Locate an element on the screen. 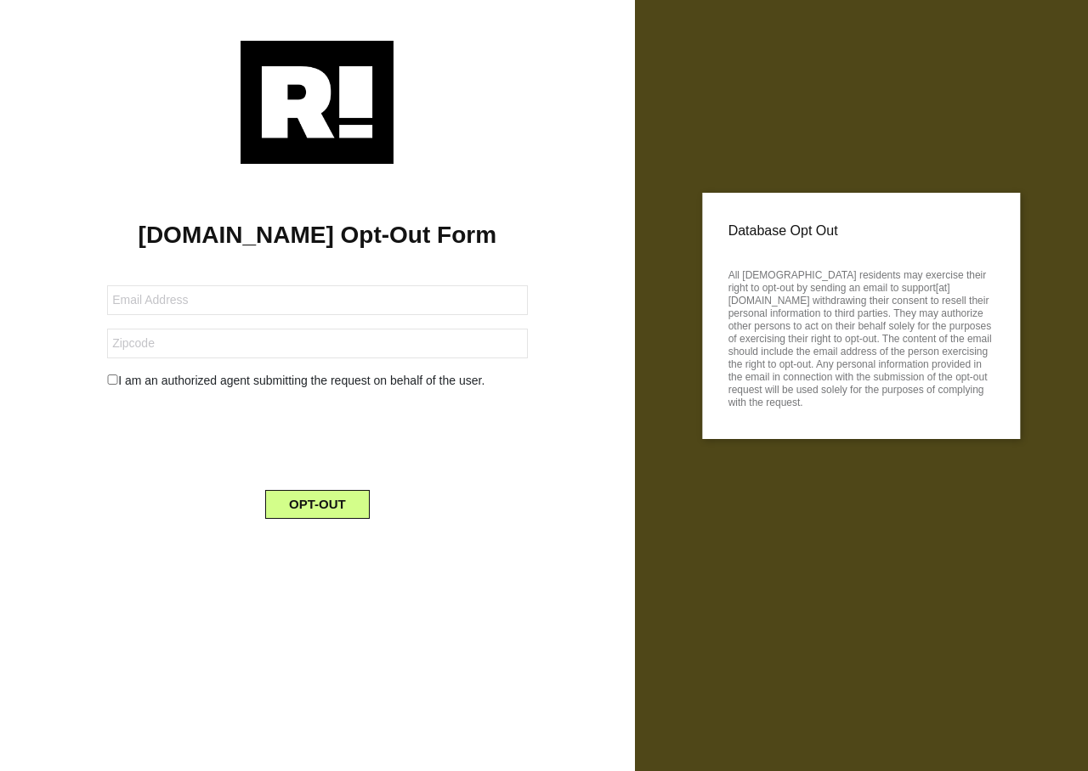 This screenshot has height=771, width=1088. input: Zipcode is located at coordinates (317, 343).